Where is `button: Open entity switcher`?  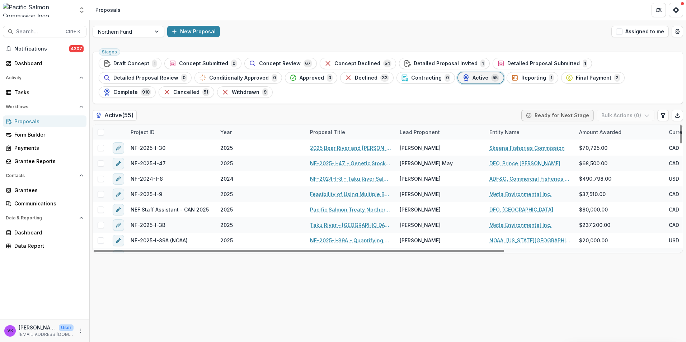
button: Open entity switcher is located at coordinates (82, 10).